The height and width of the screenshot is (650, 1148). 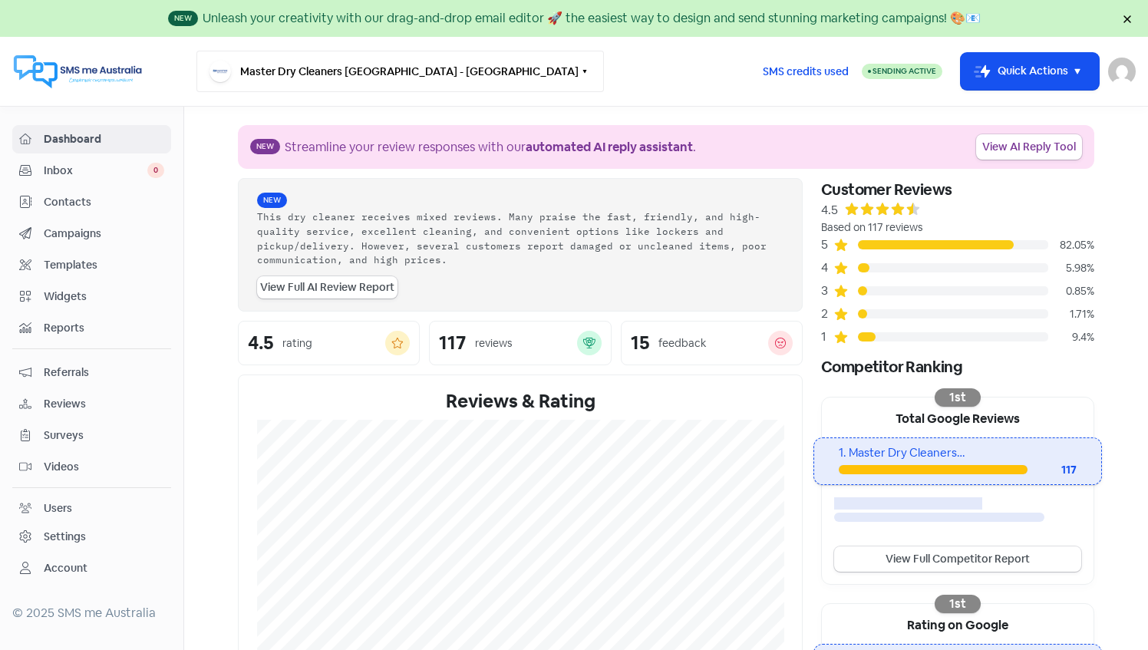 I want to click on div: 0.85%, so click(x=1072, y=291).